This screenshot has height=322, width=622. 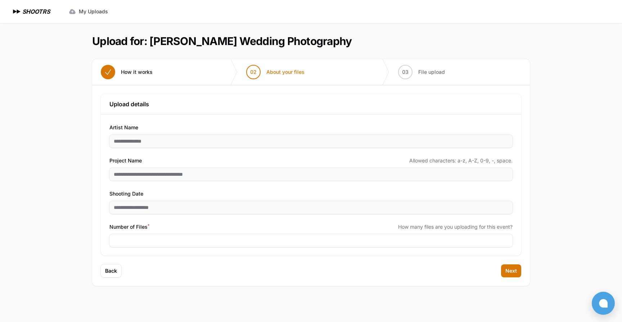 What do you see at coordinates (421, 72) in the screenshot?
I see `button: 03 File upload` at bounding box center [421, 72].